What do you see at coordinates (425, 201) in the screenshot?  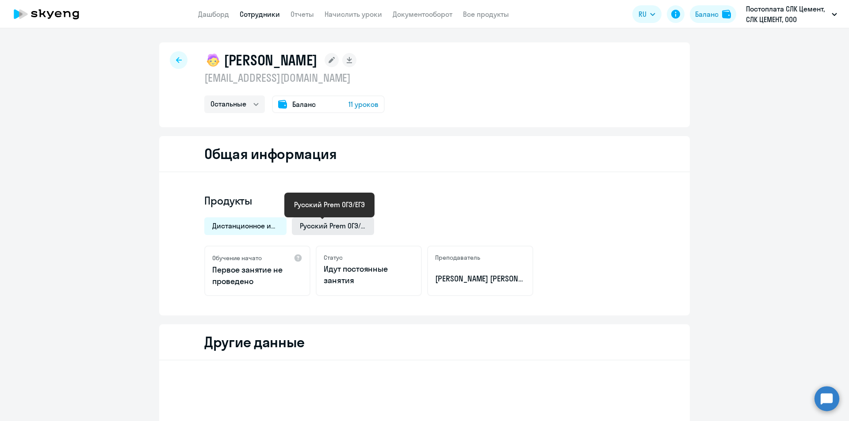 I see `h4: Продукты` at bounding box center [425, 201].